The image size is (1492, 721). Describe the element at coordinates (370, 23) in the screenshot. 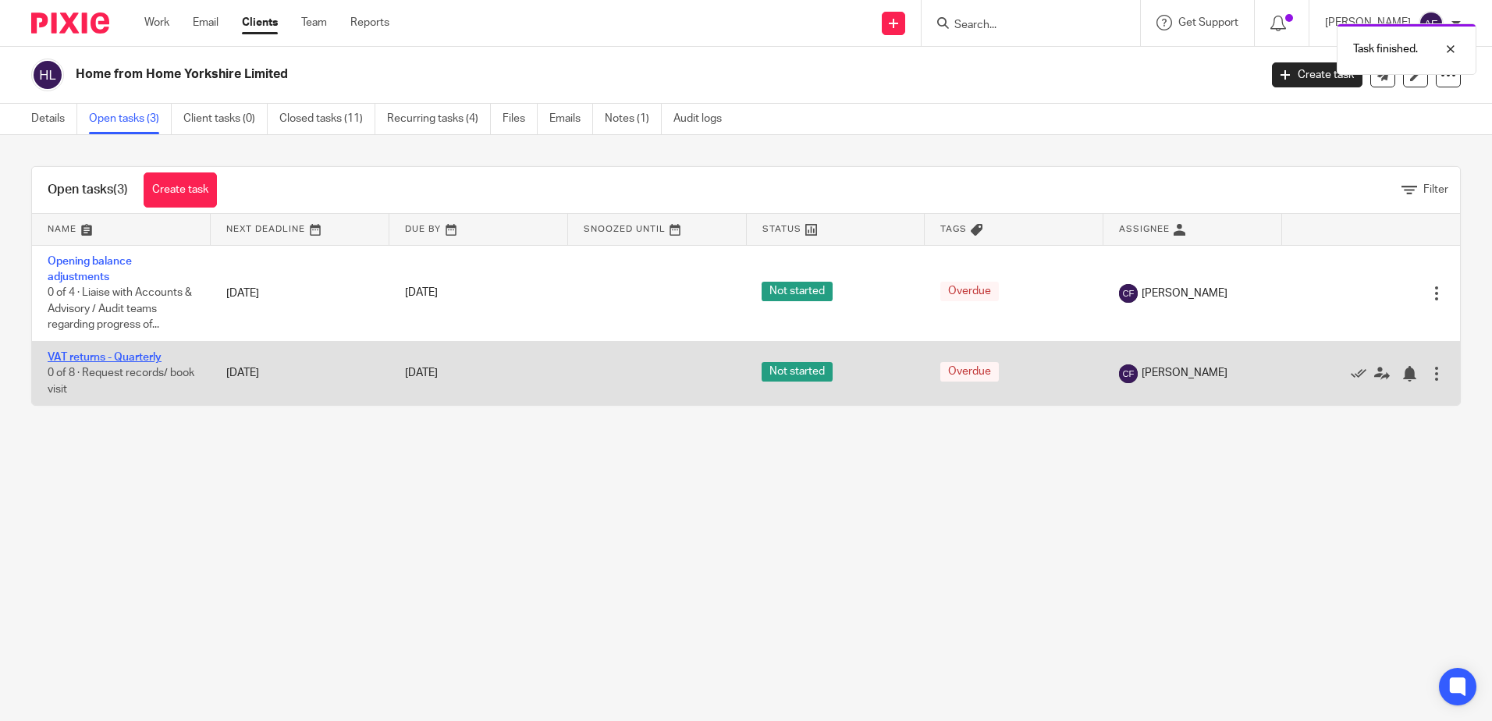

I see `a: Reports` at that location.